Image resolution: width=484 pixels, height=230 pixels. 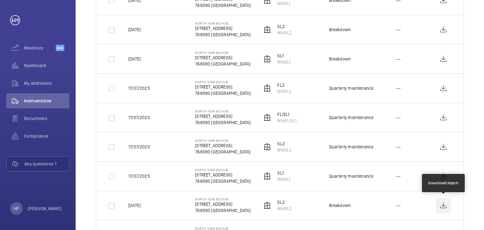 What do you see at coordinates (47, 101) in the screenshot?
I see `span: Interventions` at bounding box center [47, 101].